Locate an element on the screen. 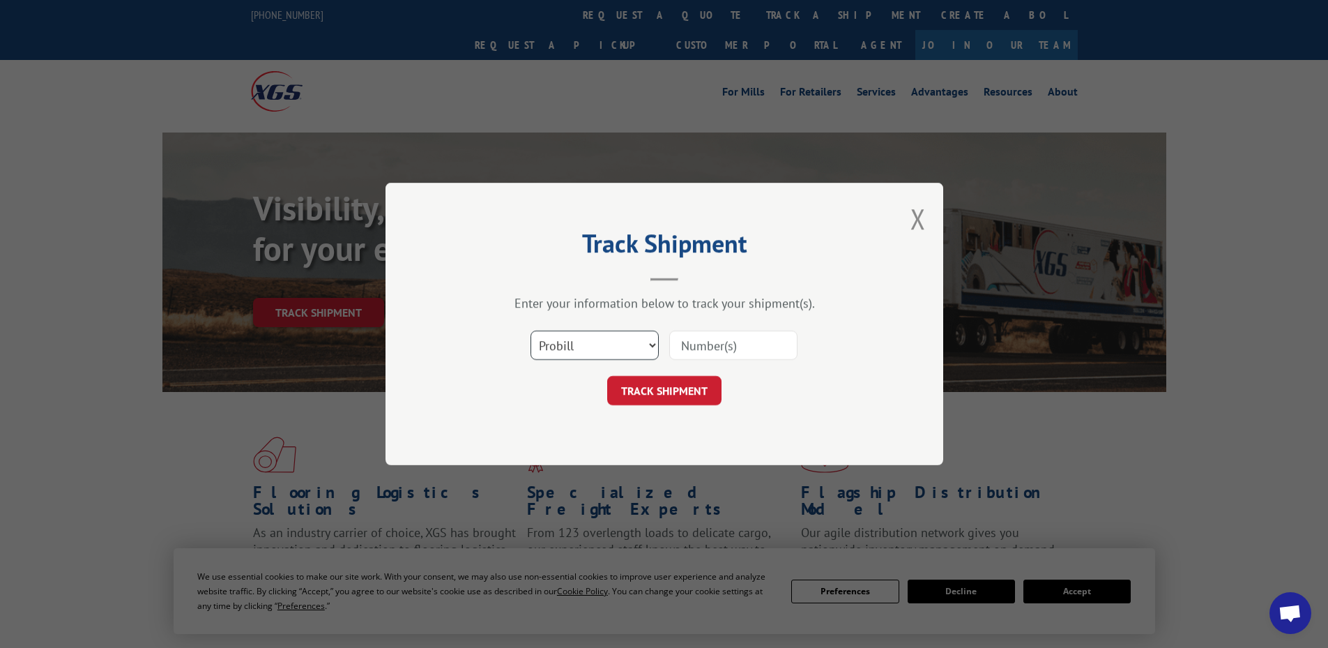  button: TRACK SHIPMENT is located at coordinates (665, 390).